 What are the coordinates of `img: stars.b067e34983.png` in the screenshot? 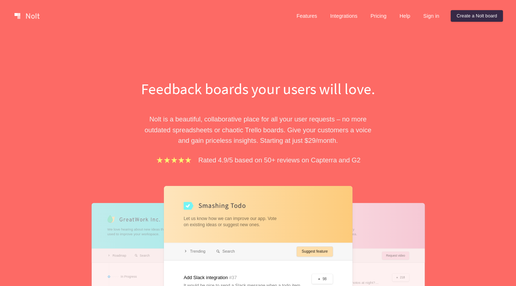 It's located at (174, 160).